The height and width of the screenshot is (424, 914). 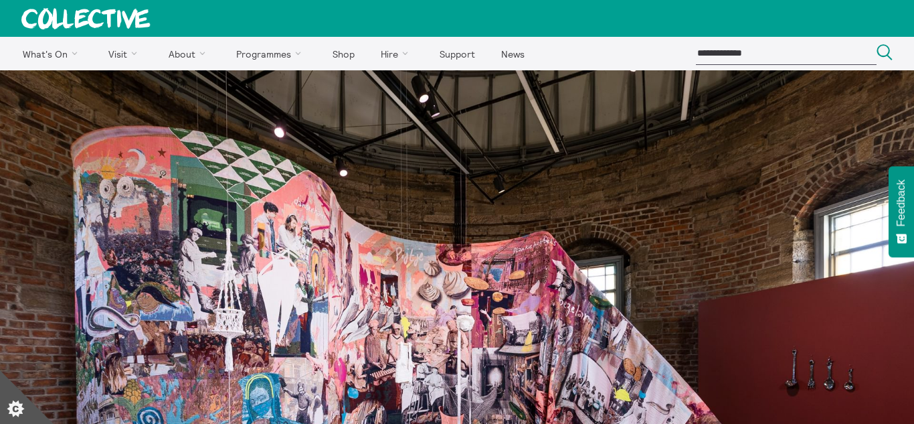 I want to click on button: Feedback - Show survey, so click(x=901, y=211).